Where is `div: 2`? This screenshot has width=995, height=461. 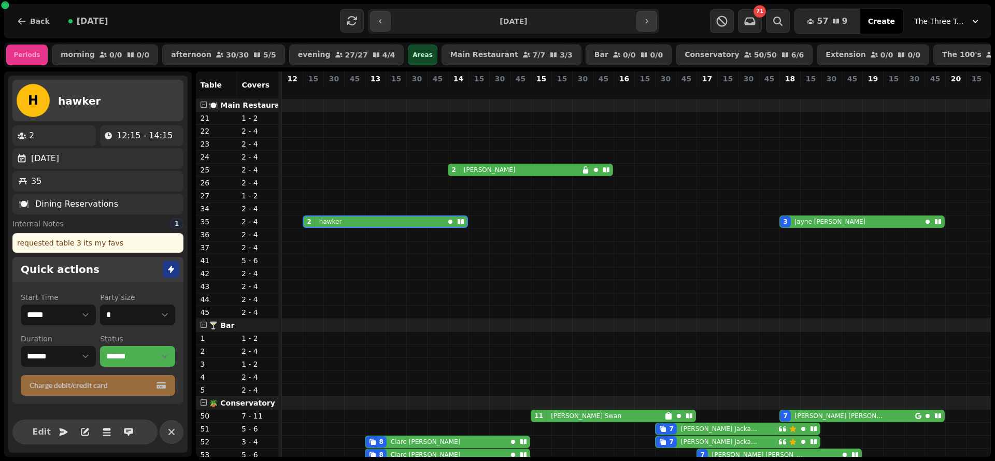
div: 2 is located at coordinates (309, 222).